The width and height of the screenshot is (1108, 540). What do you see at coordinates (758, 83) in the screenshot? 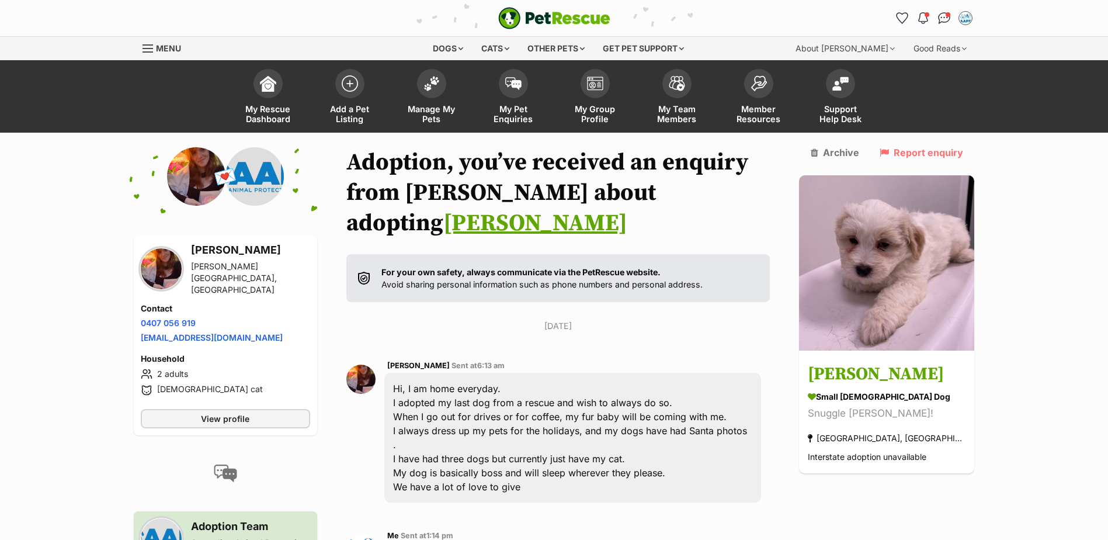
I see `img: member-resources-icon-8e73f808a243e03378d46382f2149f9095a855e16c252ad45f914b54edf8863c.svg` at bounding box center [758, 83].